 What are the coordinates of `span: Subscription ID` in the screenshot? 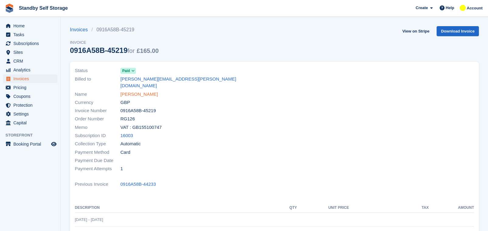 It's located at (98, 136).